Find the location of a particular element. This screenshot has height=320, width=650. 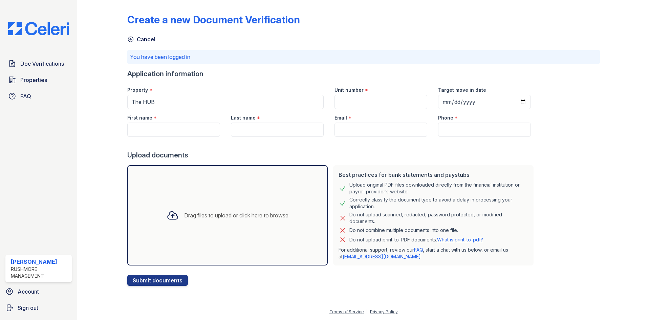

button: Submit documents is located at coordinates (158, 280).